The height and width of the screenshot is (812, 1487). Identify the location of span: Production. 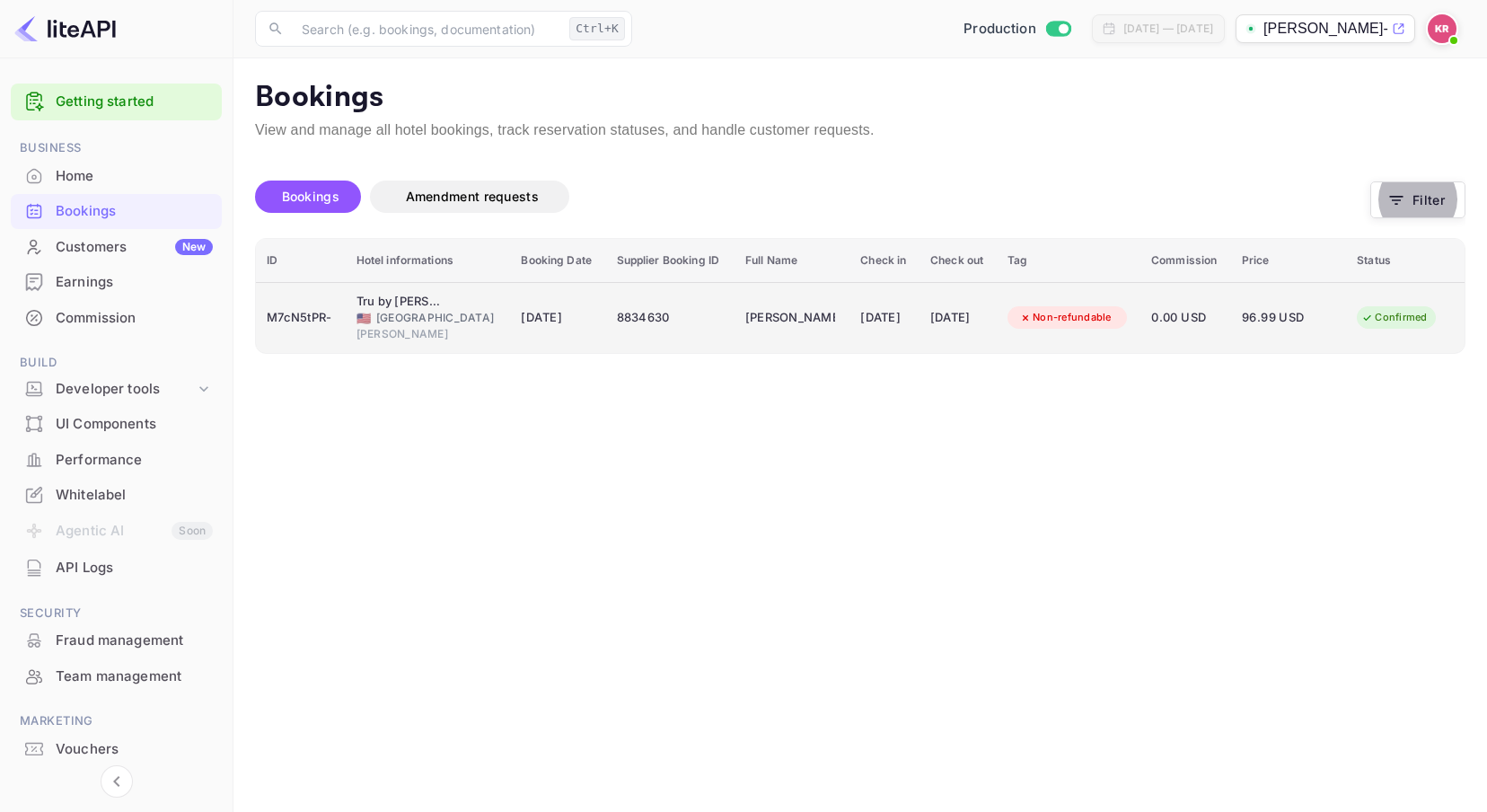
(999, 29).